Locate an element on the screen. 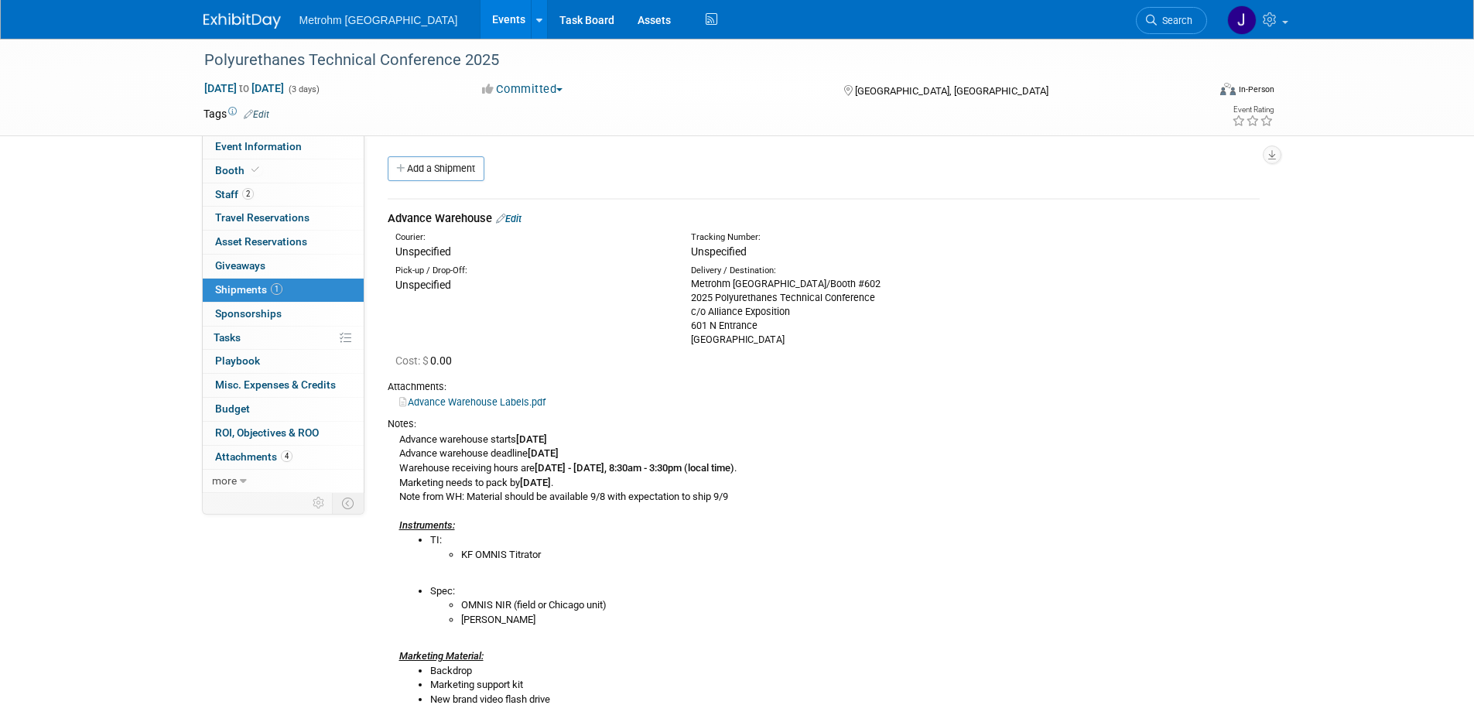 The width and height of the screenshot is (1474, 705). div: In-Person is located at coordinates (1255, 89).